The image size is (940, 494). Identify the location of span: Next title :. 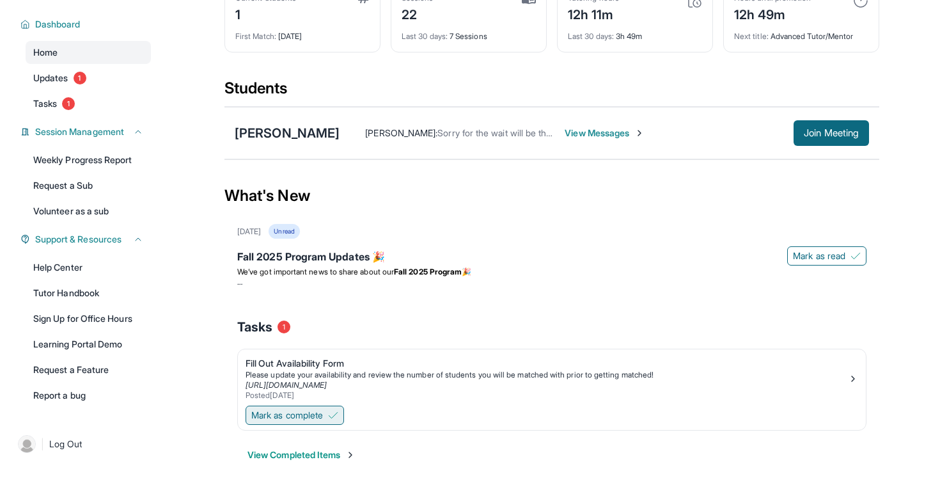
(751, 36).